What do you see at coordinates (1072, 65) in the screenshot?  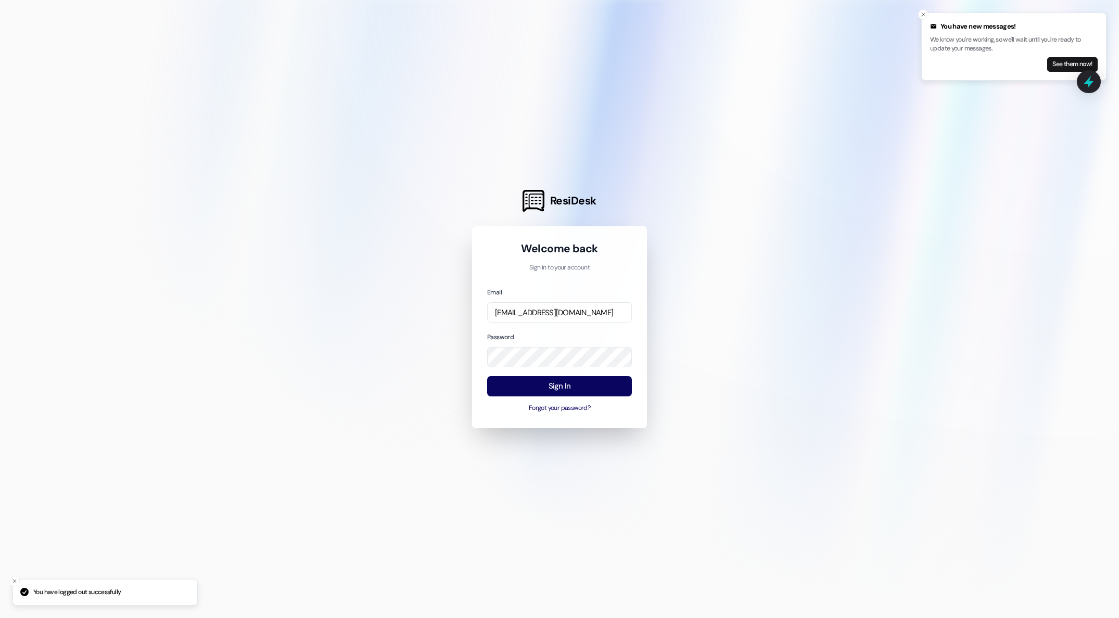 I see `button: See them now!` at bounding box center [1072, 65].